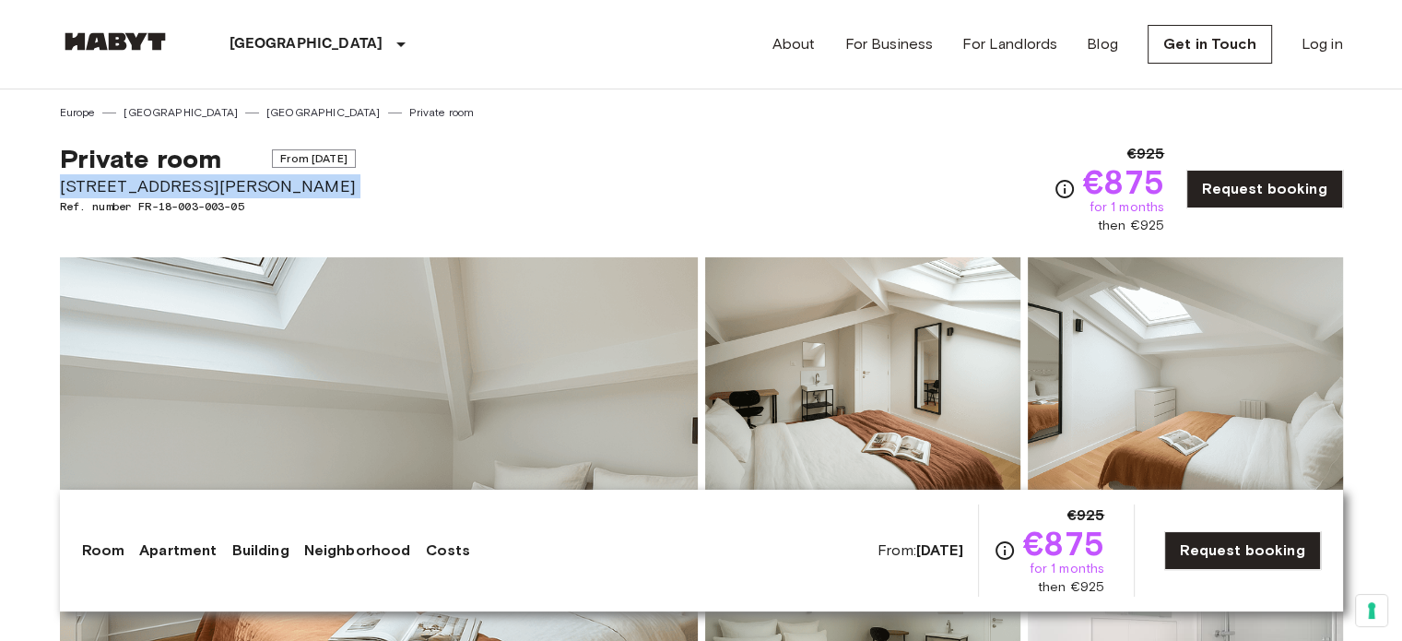 The image size is (1402, 641). What do you see at coordinates (442, 112) in the screenshot?
I see `a: Private room` at bounding box center [442, 112].